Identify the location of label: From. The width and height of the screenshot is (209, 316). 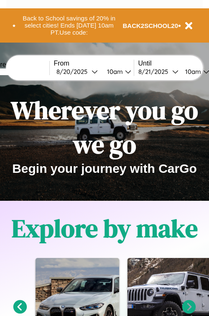
(94, 63).